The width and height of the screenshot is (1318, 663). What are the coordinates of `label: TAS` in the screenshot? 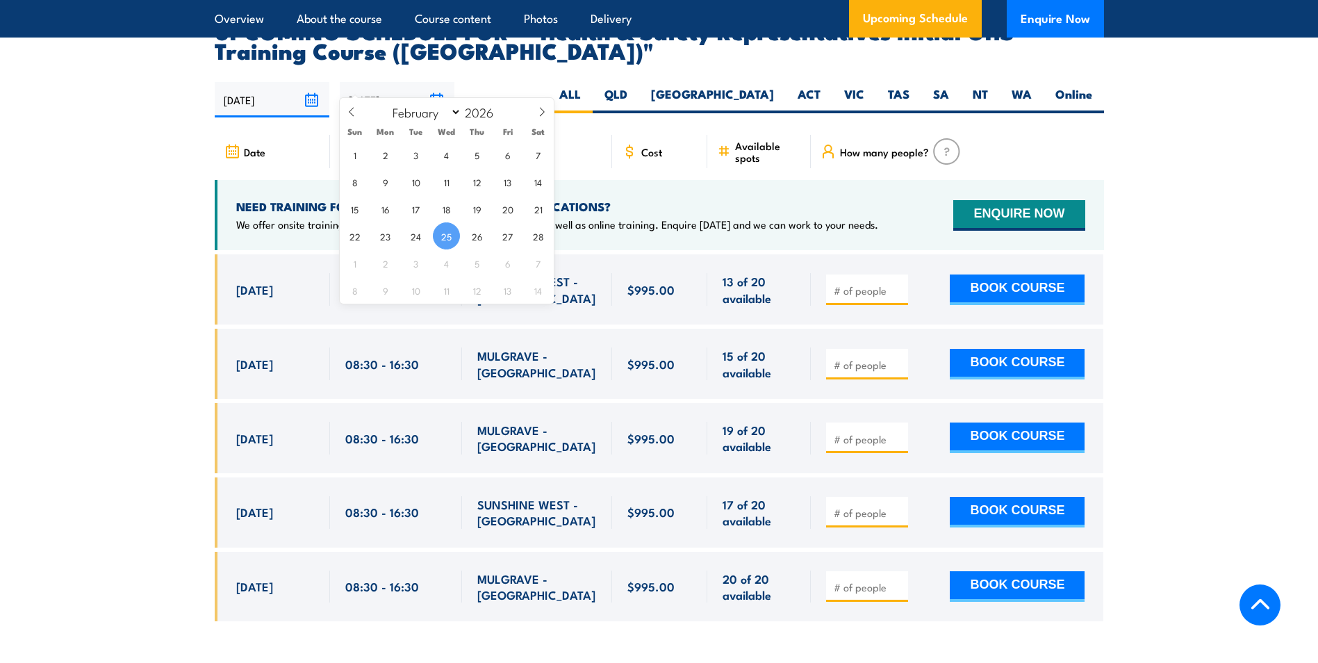 It's located at (898, 99).